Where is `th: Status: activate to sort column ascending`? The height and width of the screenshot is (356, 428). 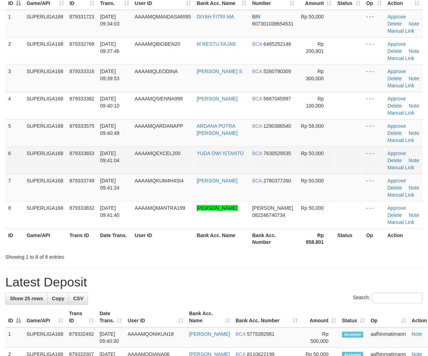 th: Status: activate to sort column ascending is located at coordinates (354, 317).